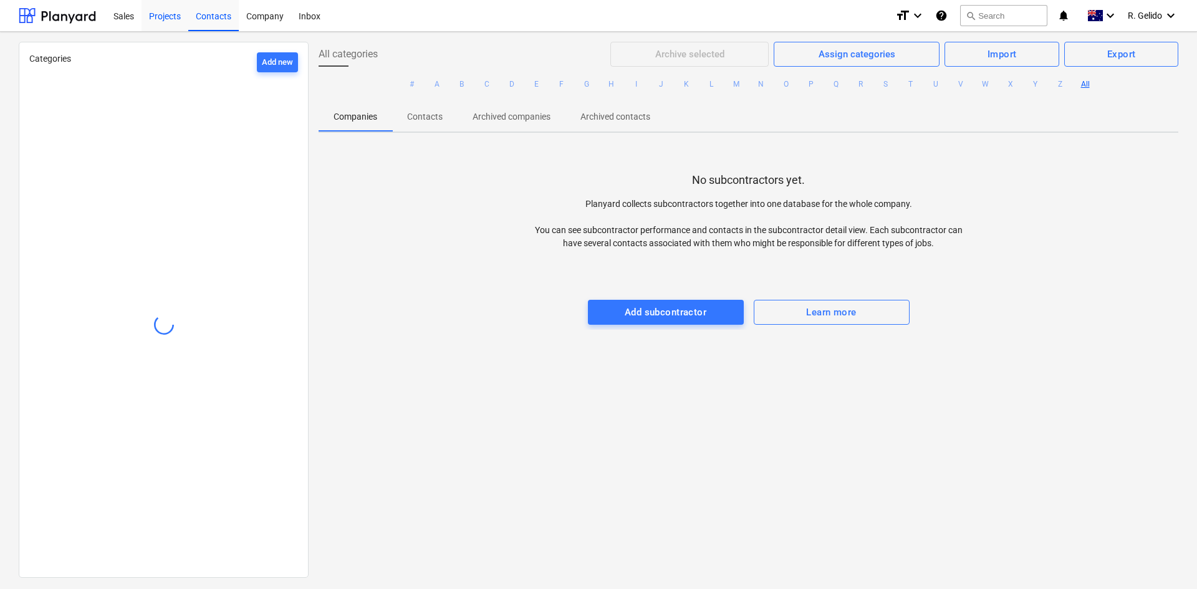  Describe the element at coordinates (636, 84) in the screenshot. I see `button: I` at that location.